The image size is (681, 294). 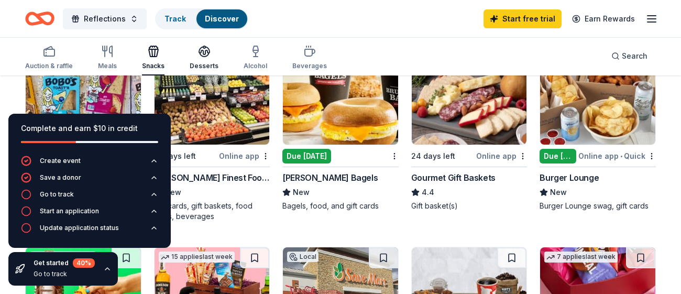 I want to click on button: Save a donor, so click(x=90, y=181).